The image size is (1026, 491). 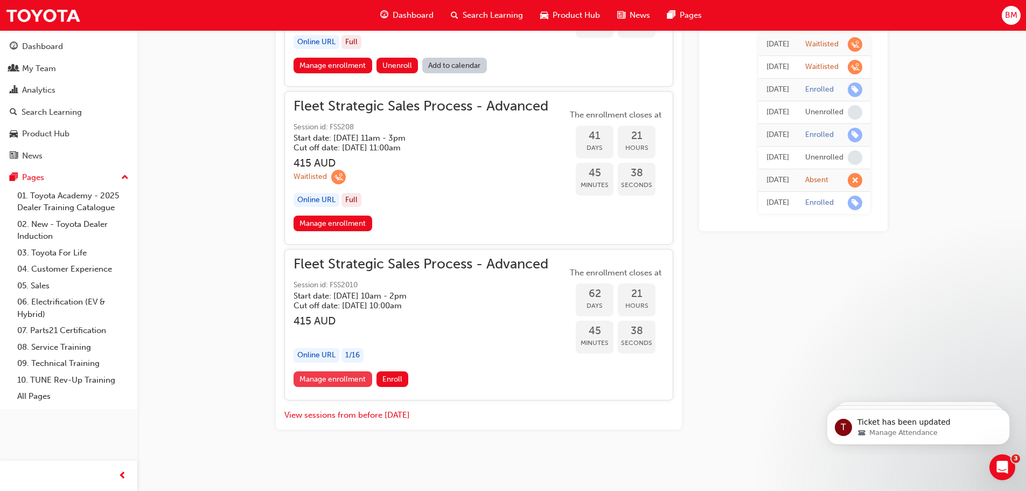 What do you see at coordinates (73, 396) in the screenshot?
I see `a: All Pages` at bounding box center [73, 396].